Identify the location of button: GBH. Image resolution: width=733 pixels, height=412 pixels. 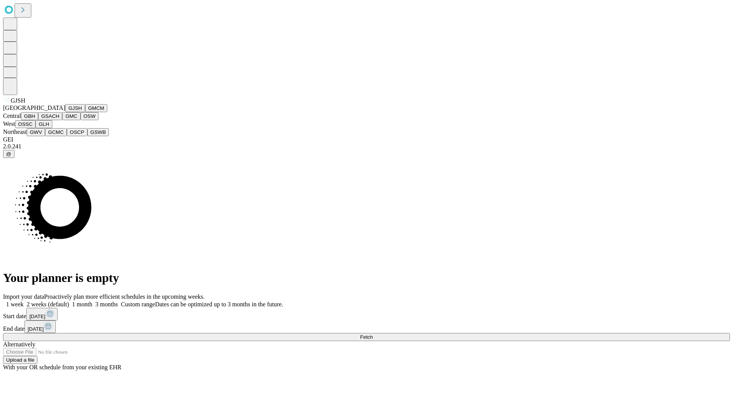
(29, 116).